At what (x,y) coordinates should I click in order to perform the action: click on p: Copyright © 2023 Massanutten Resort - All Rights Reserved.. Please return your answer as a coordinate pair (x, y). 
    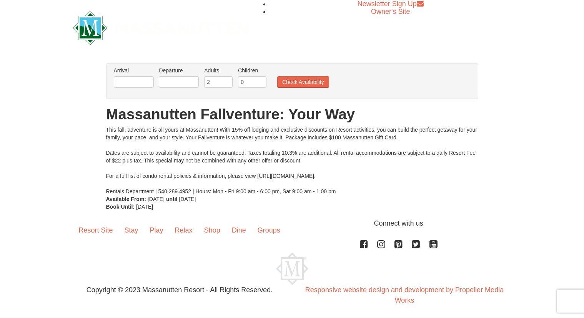
    Looking at the image, I should click on (180, 290).